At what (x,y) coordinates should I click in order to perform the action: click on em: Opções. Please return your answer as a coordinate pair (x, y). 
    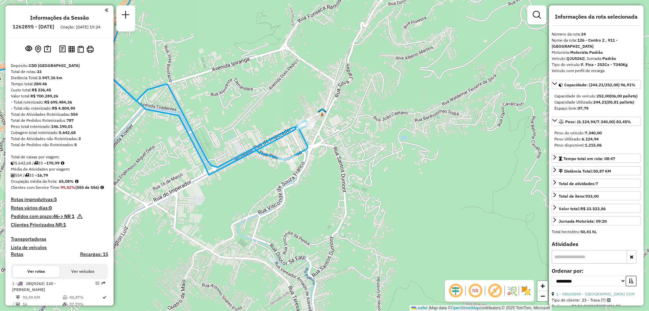
    Looking at the image, I should click on (97, 283).